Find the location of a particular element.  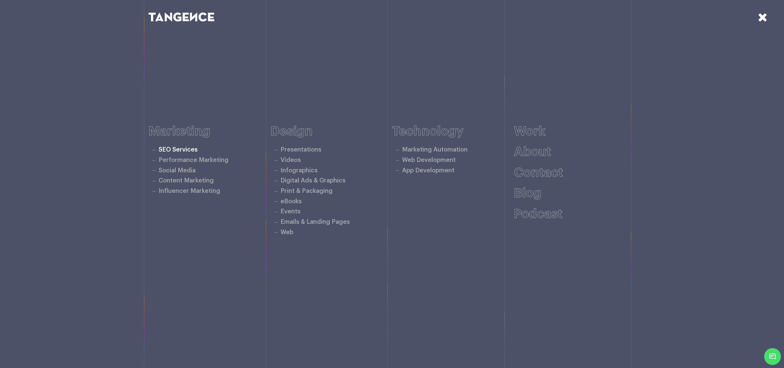

a: Performance Marketing is located at coordinates (193, 160).